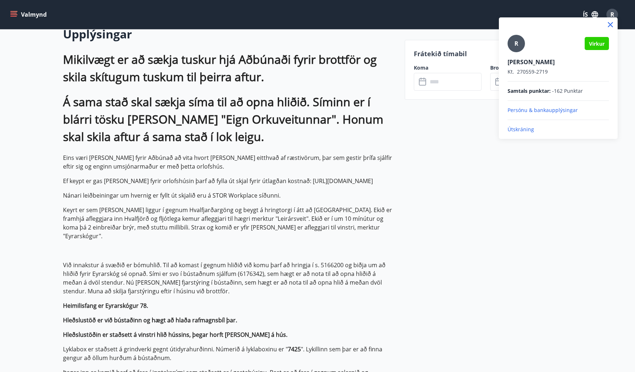 This screenshot has width=635, height=372. Describe the element at coordinates (559, 72) in the screenshot. I see `p: 270559-2719` at that location.